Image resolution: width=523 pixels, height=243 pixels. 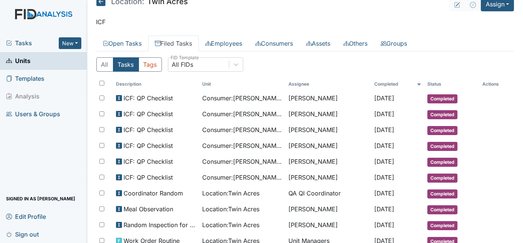 What do you see at coordinates (26, 216) in the screenshot?
I see `span: Edit Profile` at bounding box center [26, 216].